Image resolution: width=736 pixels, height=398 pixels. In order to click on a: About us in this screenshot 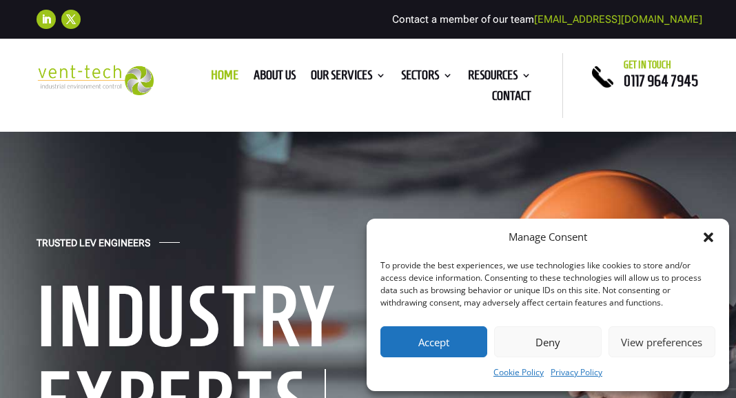, I will do `click(274, 78)`.